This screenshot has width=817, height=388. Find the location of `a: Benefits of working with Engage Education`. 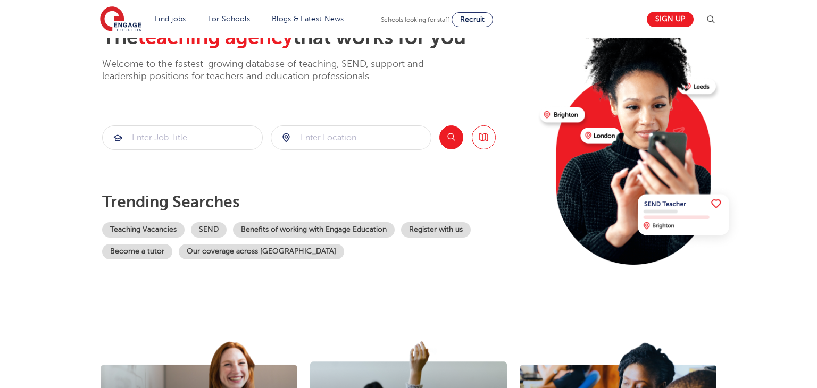

a: Benefits of working with Engage Education is located at coordinates (314, 230).